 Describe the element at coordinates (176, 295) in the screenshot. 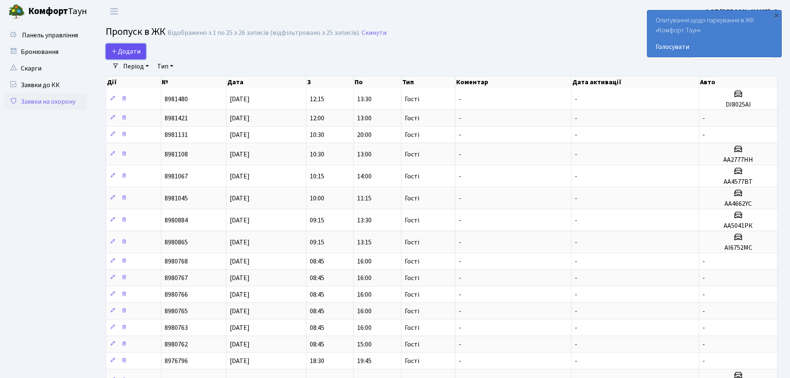

I see `span: 8980766` at that location.